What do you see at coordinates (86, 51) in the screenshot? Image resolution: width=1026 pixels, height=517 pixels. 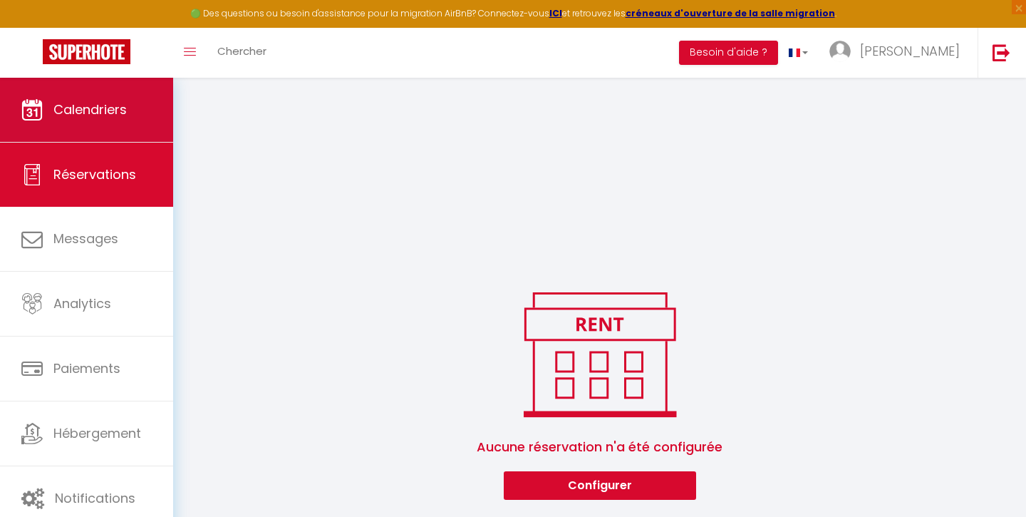 I see `img: Super Booking` at bounding box center [86, 51].